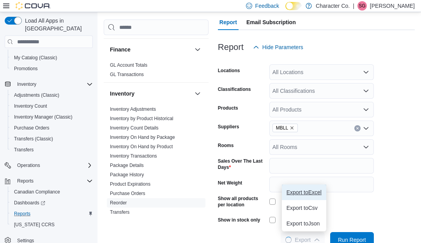  I want to click on a: Reports, so click(22, 214).